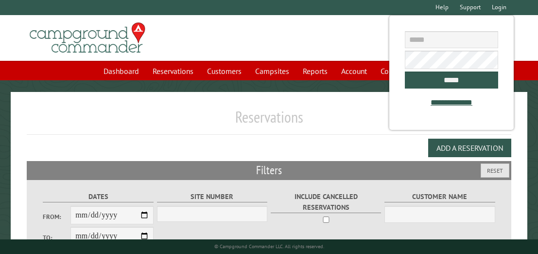  What do you see at coordinates (224, 71) in the screenshot?
I see `a: Customers` at bounding box center [224, 71].